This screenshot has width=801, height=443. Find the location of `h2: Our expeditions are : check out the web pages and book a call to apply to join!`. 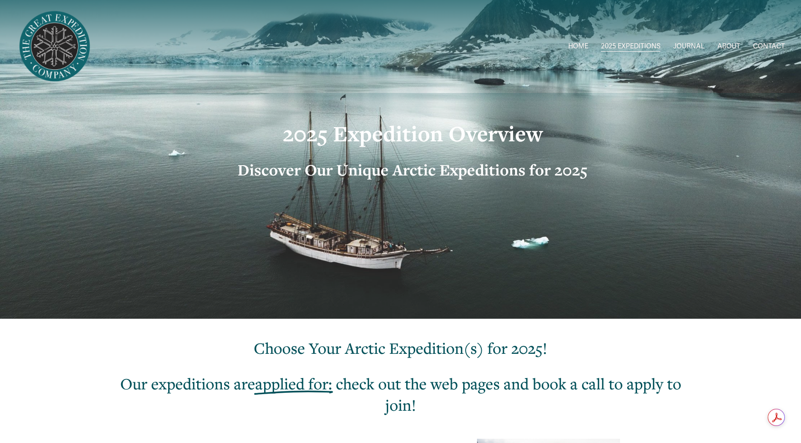

h2: Our expeditions are : check out the web pages and book a call to apply to join! is located at coordinates (400, 395).